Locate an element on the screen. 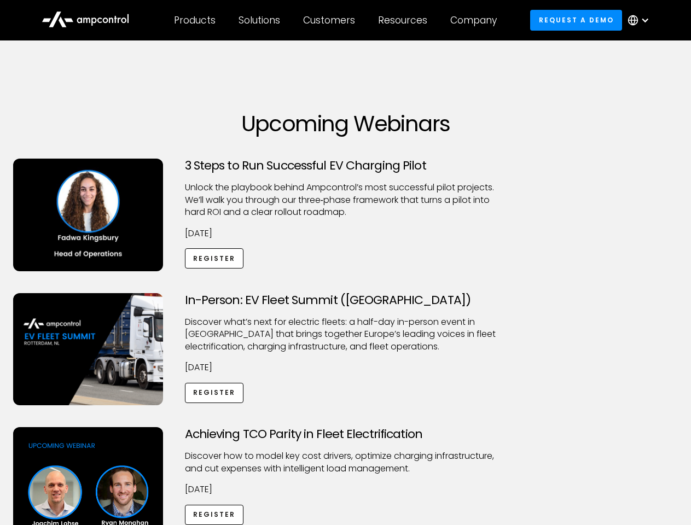  h3: 3 Steps to Run Successful EV Charging Pilot is located at coordinates (346, 166).